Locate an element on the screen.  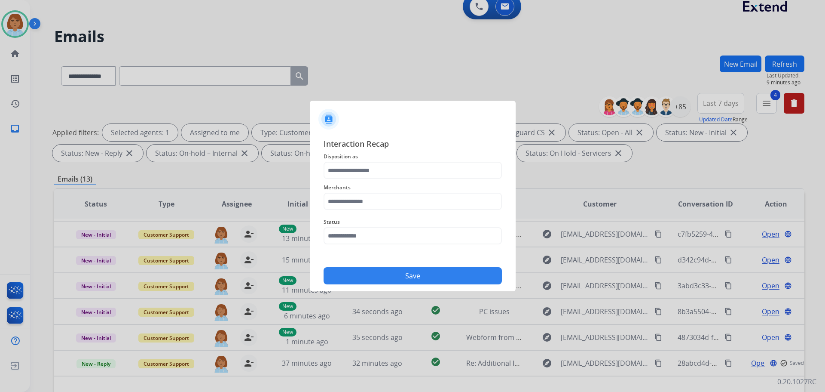
p: 0.20.1027RC is located at coordinates (797, 381).